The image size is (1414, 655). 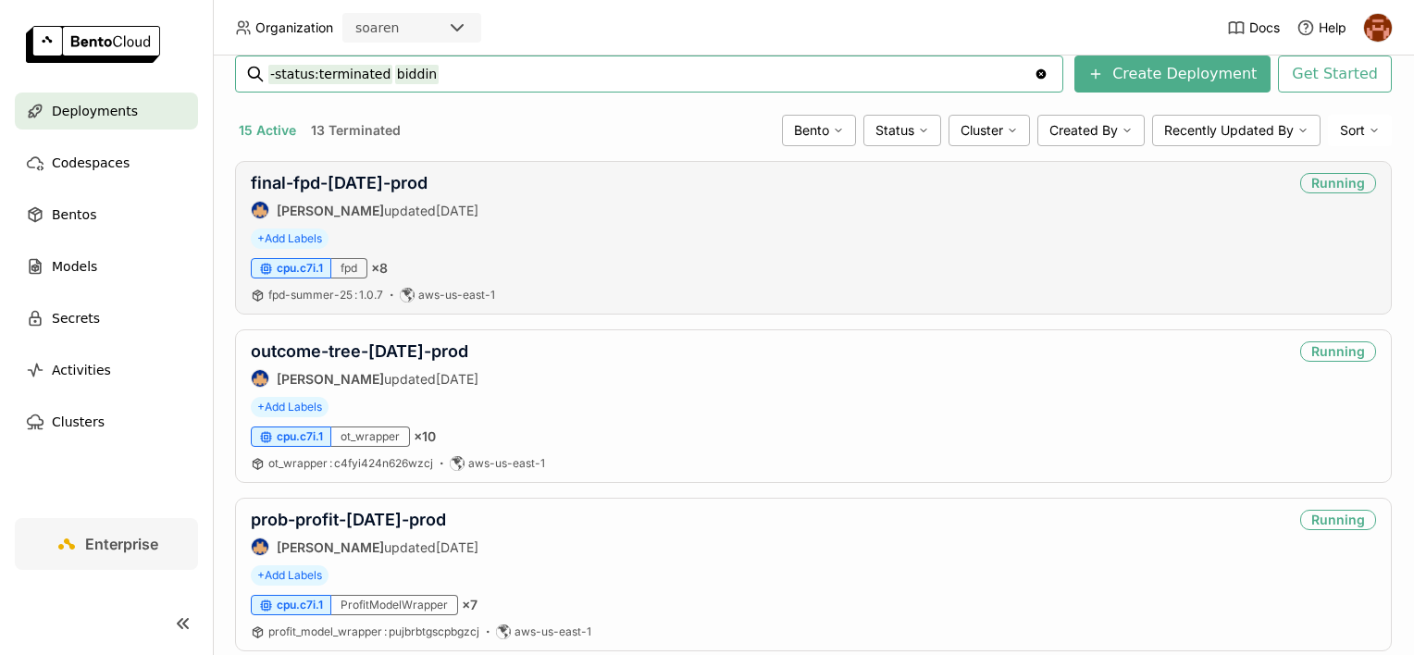 I want to click on span: Clusters, so click(x=78, y=422).